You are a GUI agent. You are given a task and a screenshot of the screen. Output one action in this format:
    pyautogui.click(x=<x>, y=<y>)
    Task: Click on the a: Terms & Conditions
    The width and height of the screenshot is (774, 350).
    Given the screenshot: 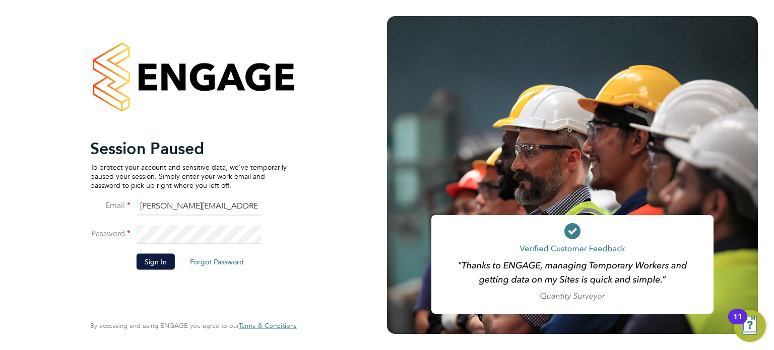 What is the action you would take?
    pyautogui.click(x=267, y=326)
    